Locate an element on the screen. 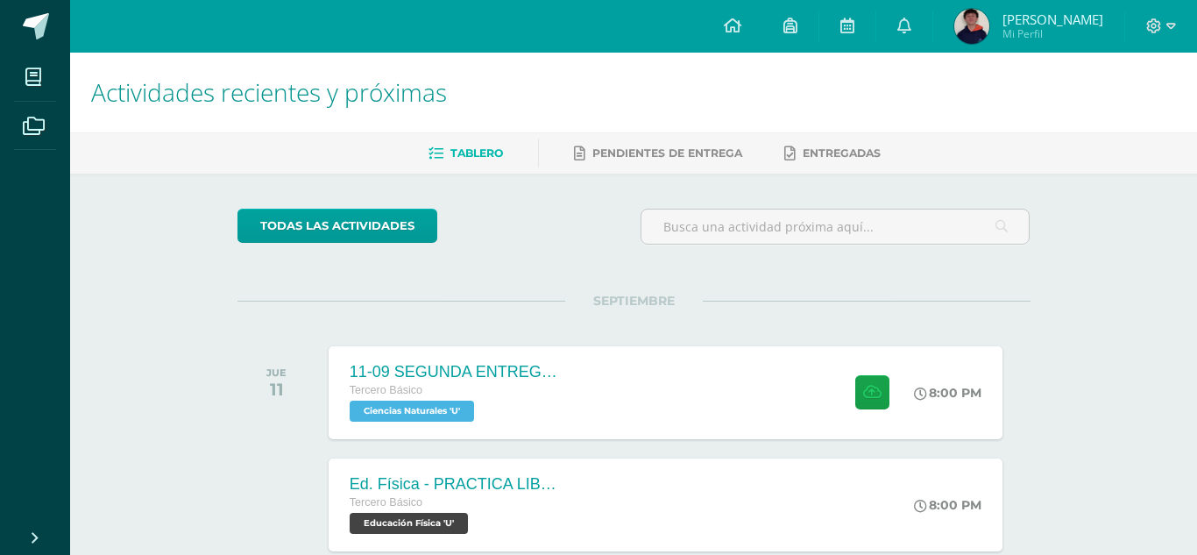 This screenshot has height=555, width=1197. span: Pendientes de entrega is located at coordinates (667, 152).